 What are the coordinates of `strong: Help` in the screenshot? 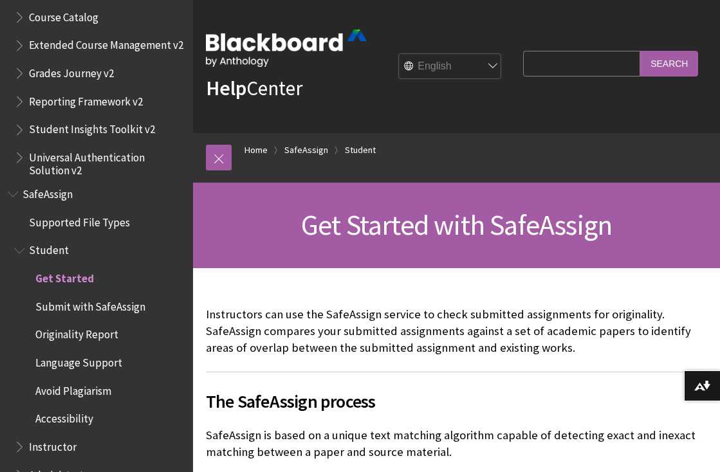 It's located at (226, 88).